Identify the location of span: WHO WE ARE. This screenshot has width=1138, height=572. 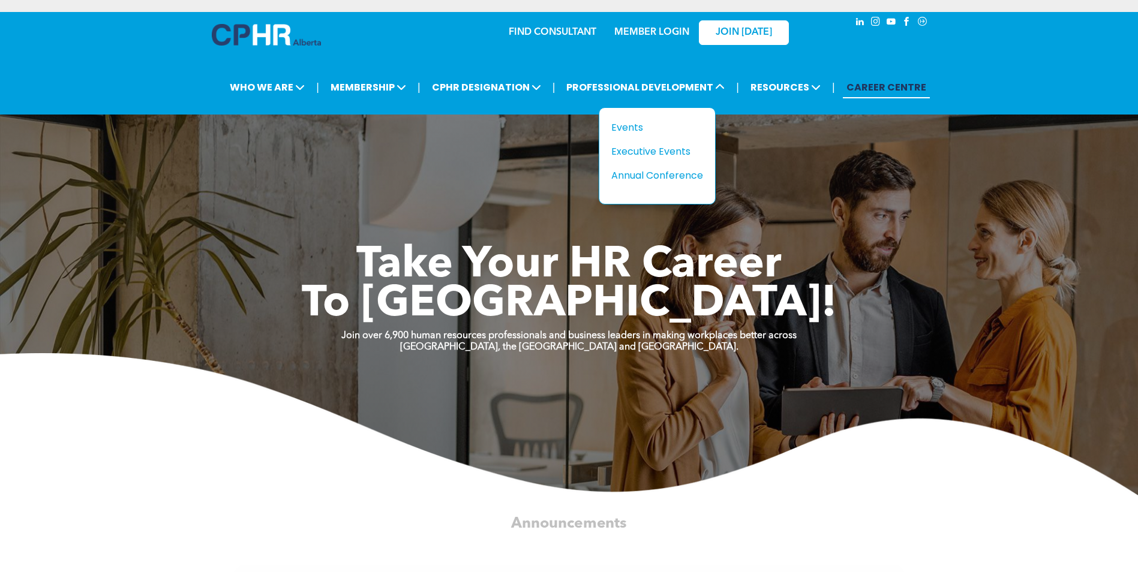
(267, 87).